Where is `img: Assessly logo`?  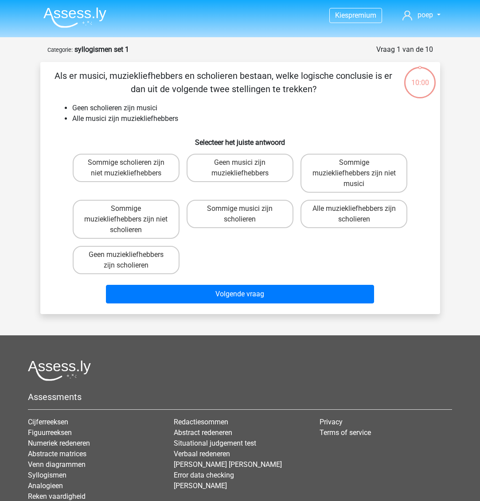 img: Assessly logo is located at coordinates (59, 370).